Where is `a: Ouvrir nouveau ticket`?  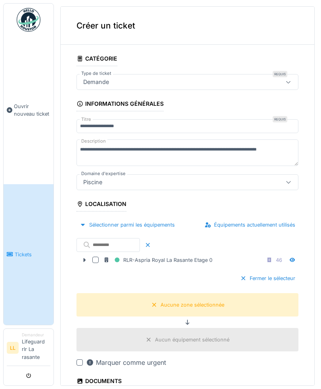
a: Ouvrir nouveau ticket is located at coordinates (29, 110).